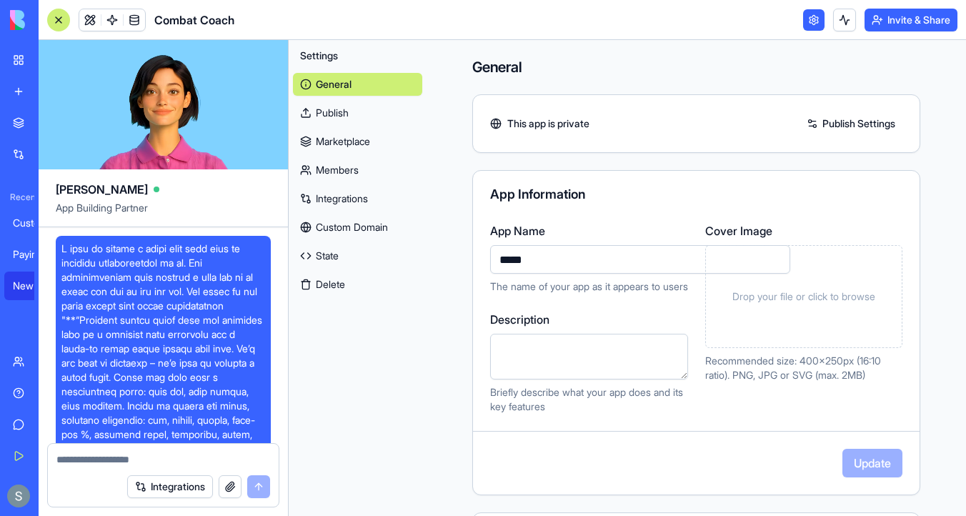 The image size is (966, 516). What do you see at coordinates (357, 199) in the screenshot?
I see `a: Integrations` at bounding box center [357, 199].